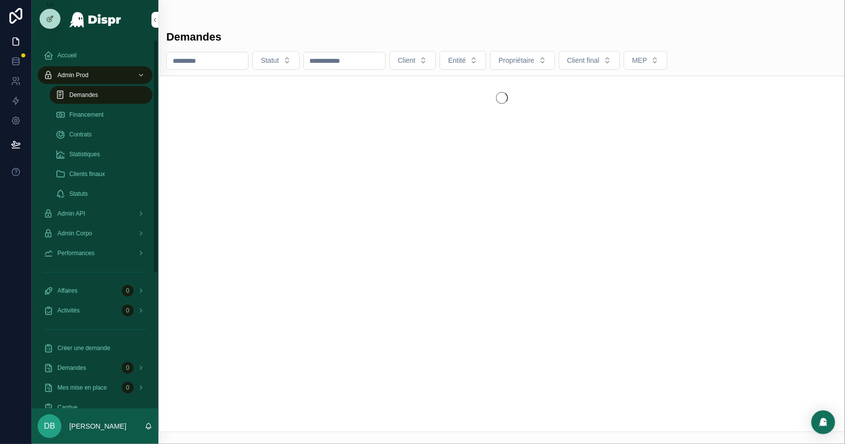  I want to click on span: Propriétaire, so click(516, 60).